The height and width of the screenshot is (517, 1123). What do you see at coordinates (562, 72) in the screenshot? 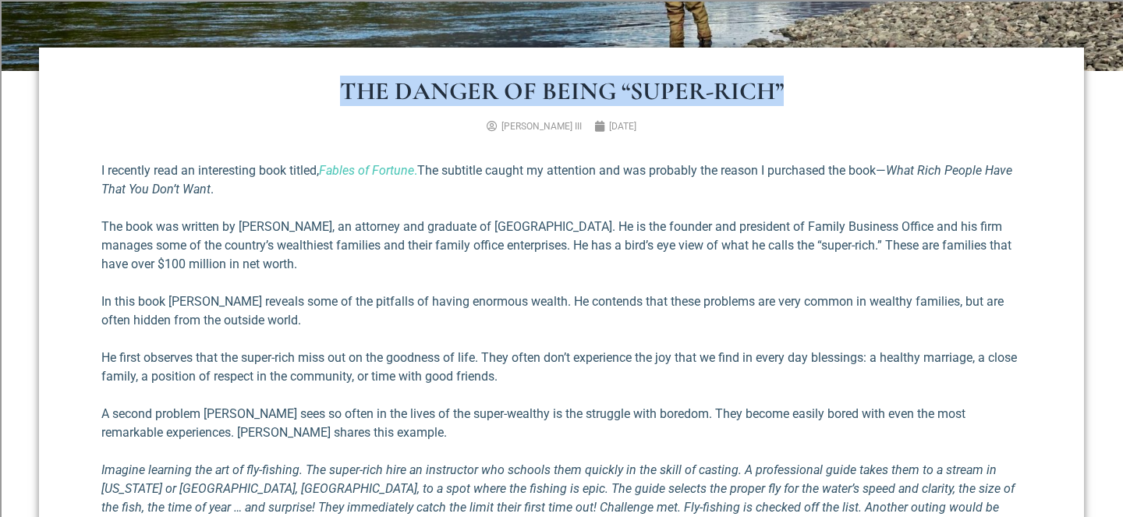
I see `div: Move To ...` at bounding box center [562, 72].